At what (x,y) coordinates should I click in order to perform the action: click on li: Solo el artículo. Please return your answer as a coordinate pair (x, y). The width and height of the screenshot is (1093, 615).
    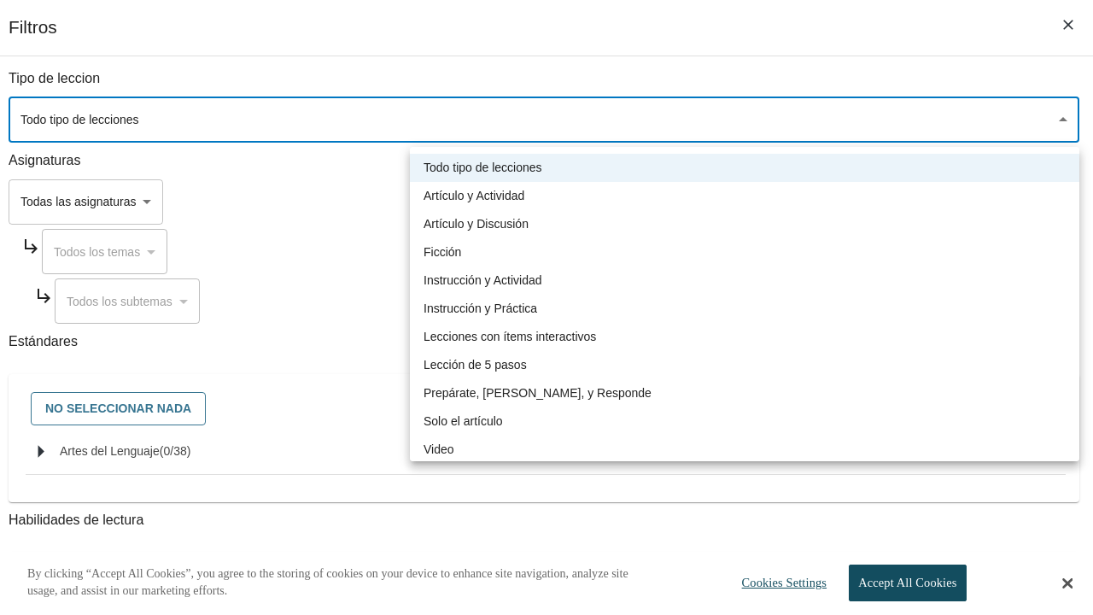
    Looking at the image, I should click on (744, 421).